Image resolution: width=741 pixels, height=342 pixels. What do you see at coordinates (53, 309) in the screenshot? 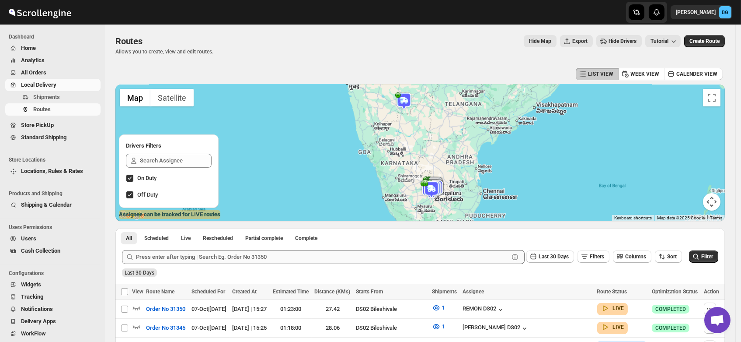
I see `button: Notifications` at bounding box center [53, 309].